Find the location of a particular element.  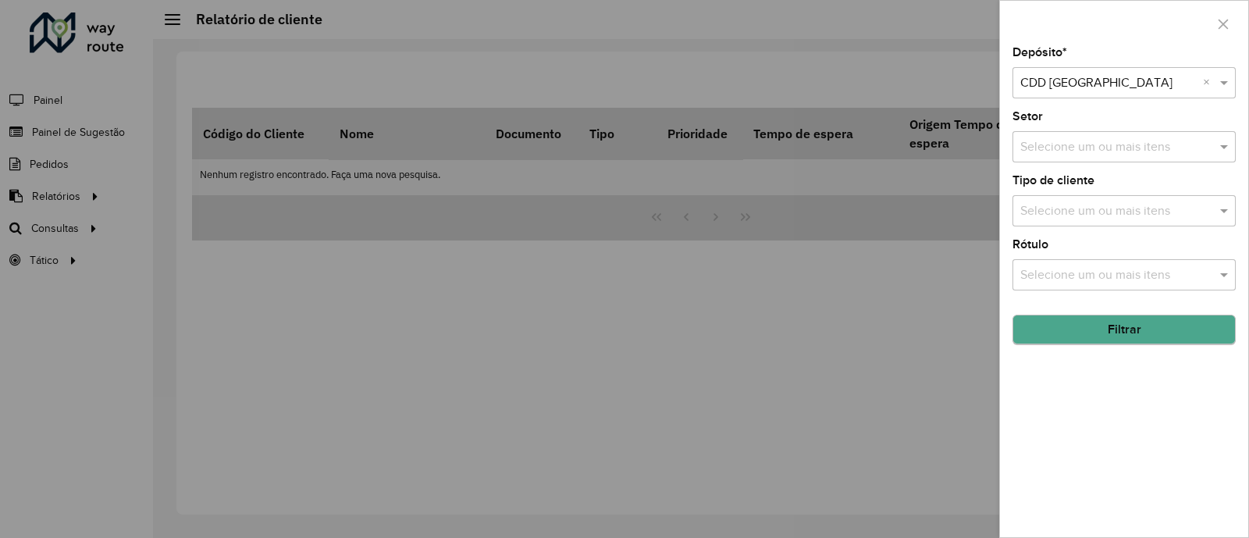

button: Filtrar is located at coordinates (1124, 329).